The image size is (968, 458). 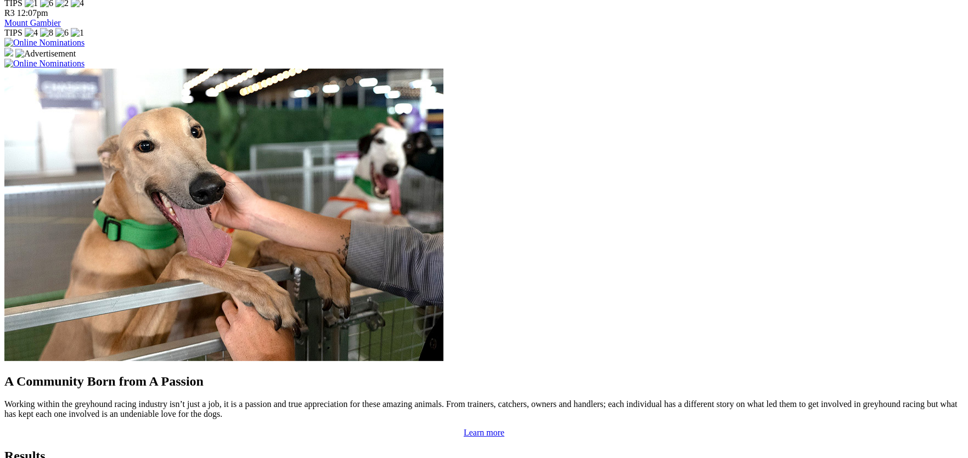 What do you see at coordinates (484, 432) in the screenshot?
I see `a: Learn more` at bounding box center [484, 432].